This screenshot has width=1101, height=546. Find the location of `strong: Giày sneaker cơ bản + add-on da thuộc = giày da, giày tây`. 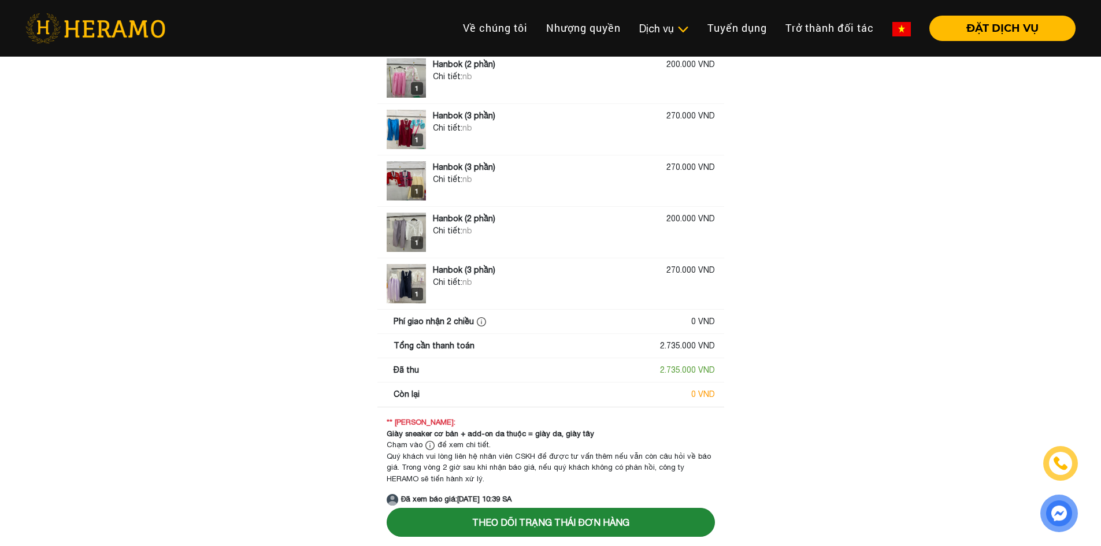

strong: Giày sneaker cơ bản + add-on da thuộc = giày da, giày tây is located at coordinates (490, 433).